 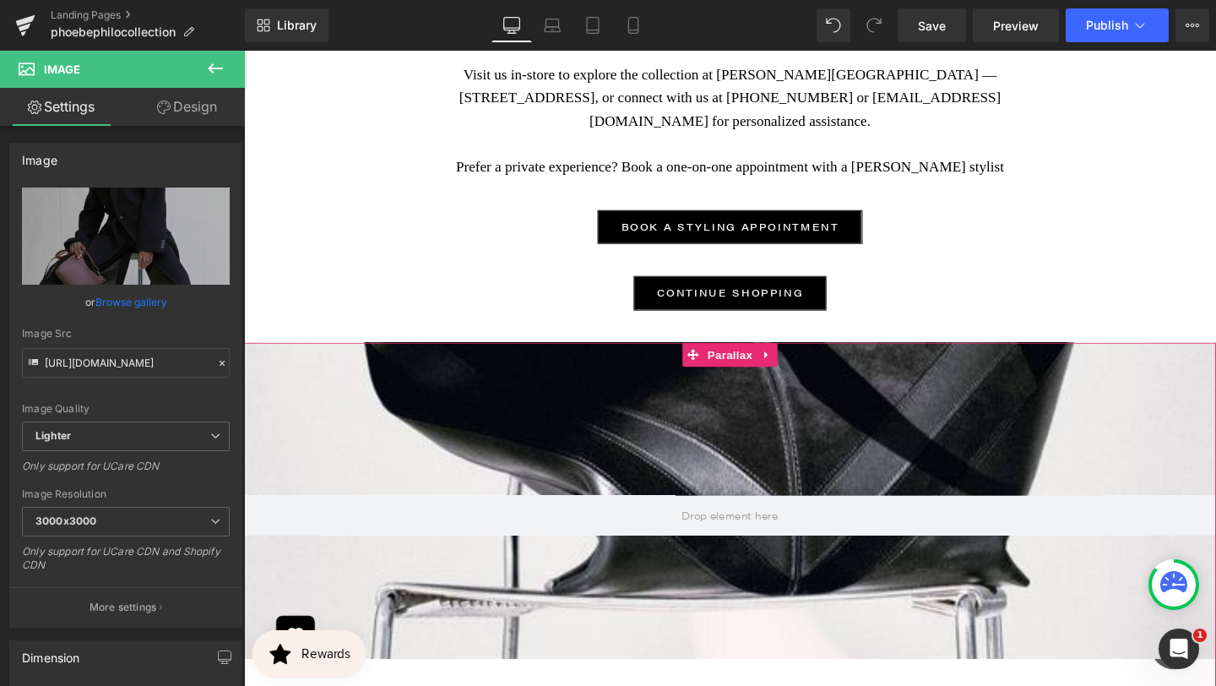 What do you see at coordinates (126, 494) in the screenshot?
I see `div: Image Resolution` at bounding box center [126, 494].